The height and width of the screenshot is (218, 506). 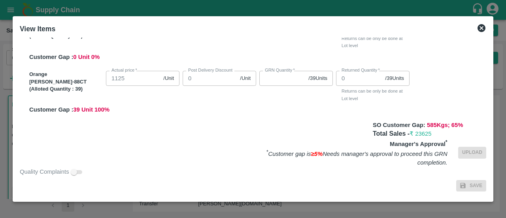 I want to click on i: Customer gap is Needs manager's approval to proceed this GRN completion., so click(x=357, y=158).